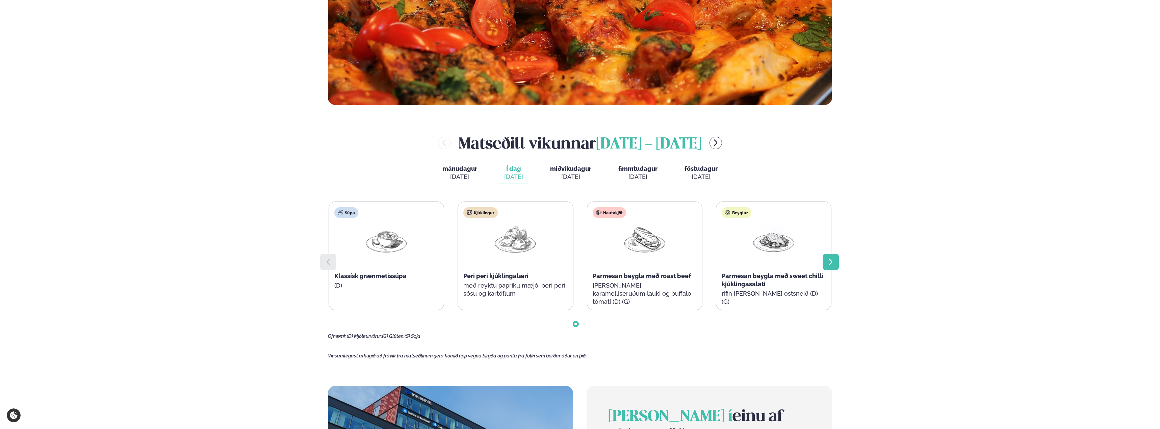 This screenshot has height=429, width=1160. Describe the element at coordinates (341, 213) in the screenshot. I see `img: soup.svg` at that location.